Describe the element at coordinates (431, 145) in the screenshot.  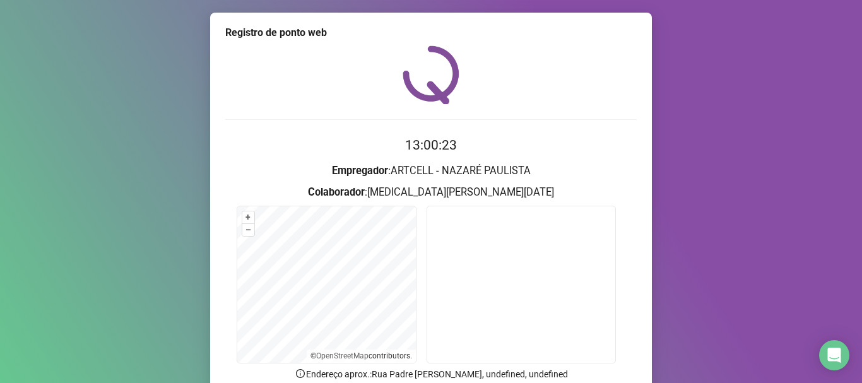
I see `time: 13:00:23` at that location.